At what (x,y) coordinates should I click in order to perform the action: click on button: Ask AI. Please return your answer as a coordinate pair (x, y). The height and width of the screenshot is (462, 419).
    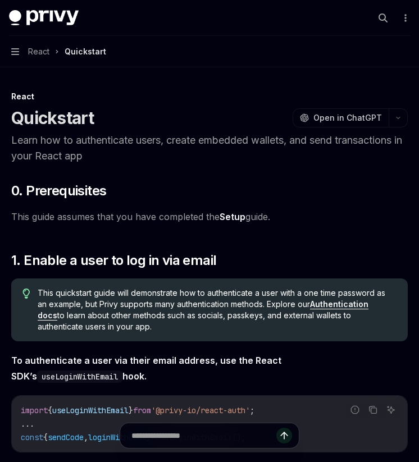
    Looking at the image, I should click on (390, 410).